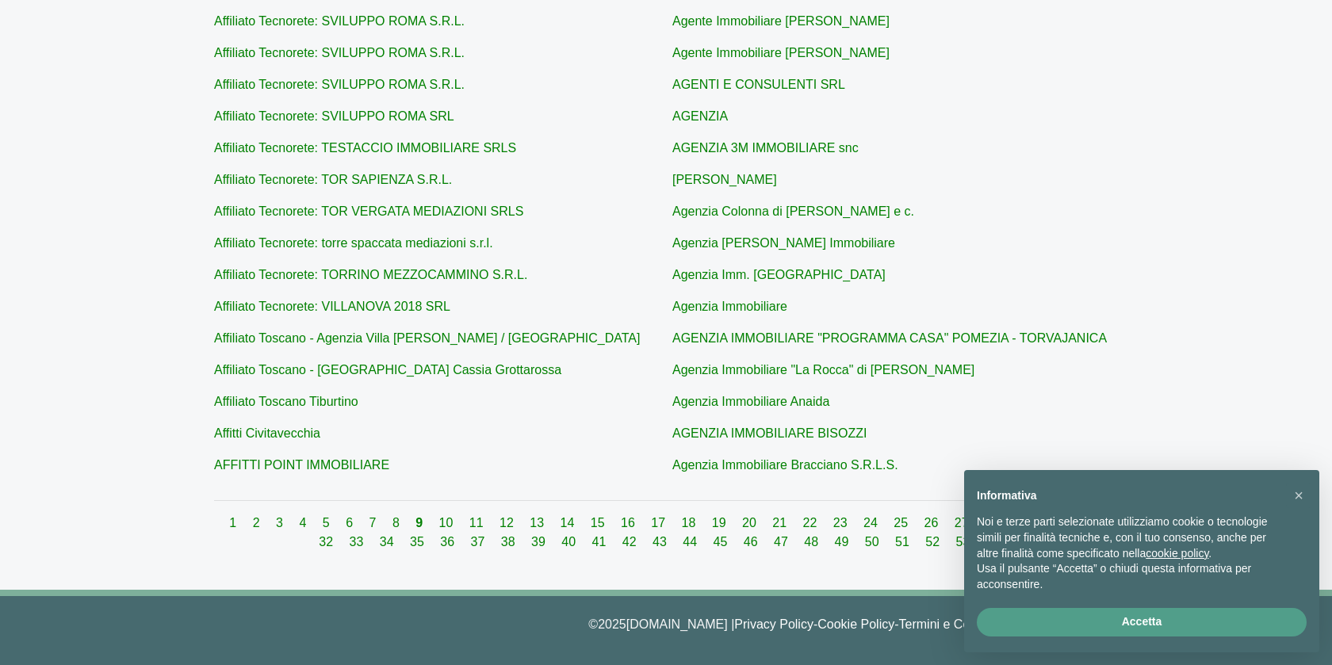  Describe the element at coordinates (774, 624) in the screenshot. I see `a: Privacy Policy` at that location.